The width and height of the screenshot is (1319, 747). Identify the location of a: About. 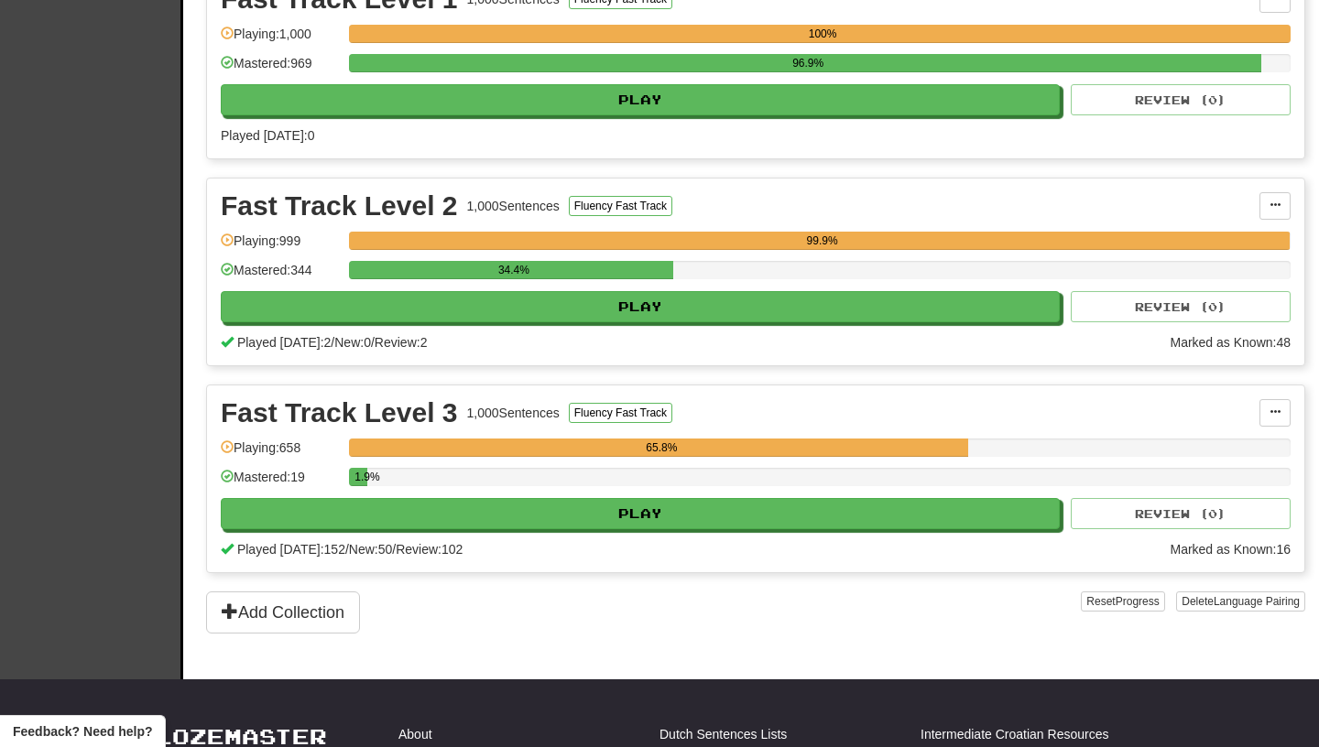
(415, 735).